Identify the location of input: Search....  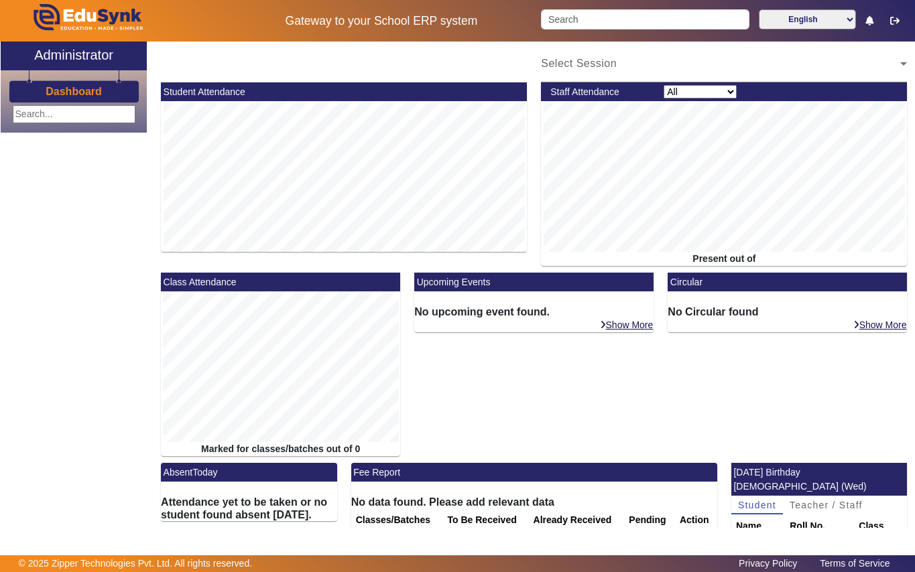
(74, 114).